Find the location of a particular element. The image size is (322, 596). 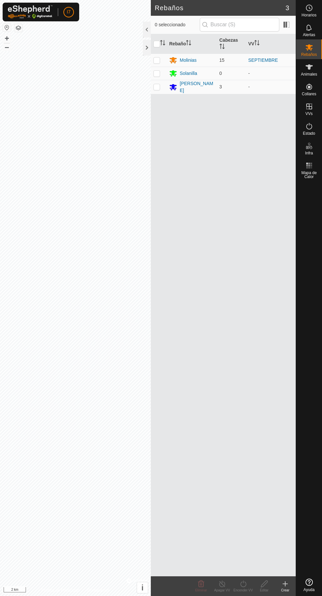

th: Cabezas is located at coordinates (231, 44).